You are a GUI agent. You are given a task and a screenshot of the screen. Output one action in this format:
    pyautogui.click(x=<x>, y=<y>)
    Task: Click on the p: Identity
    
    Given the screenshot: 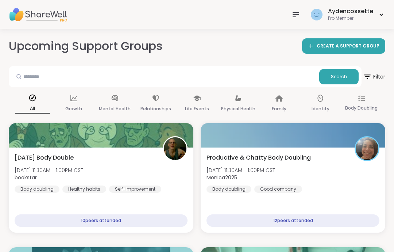 What is the action you would take?
    pyautogui.click(x=320, y=109)
    